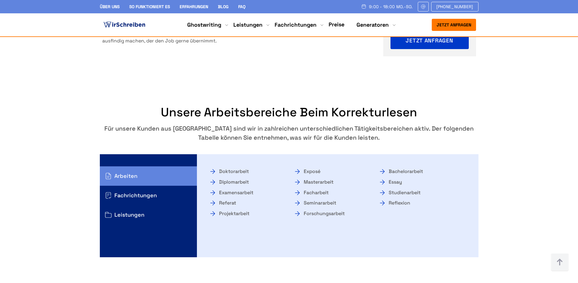 The width and height of the screenshot is (578, 283). Describe the element at coordinates (248, 25) in the screenshot. I see `a: Leistungen` at that location.